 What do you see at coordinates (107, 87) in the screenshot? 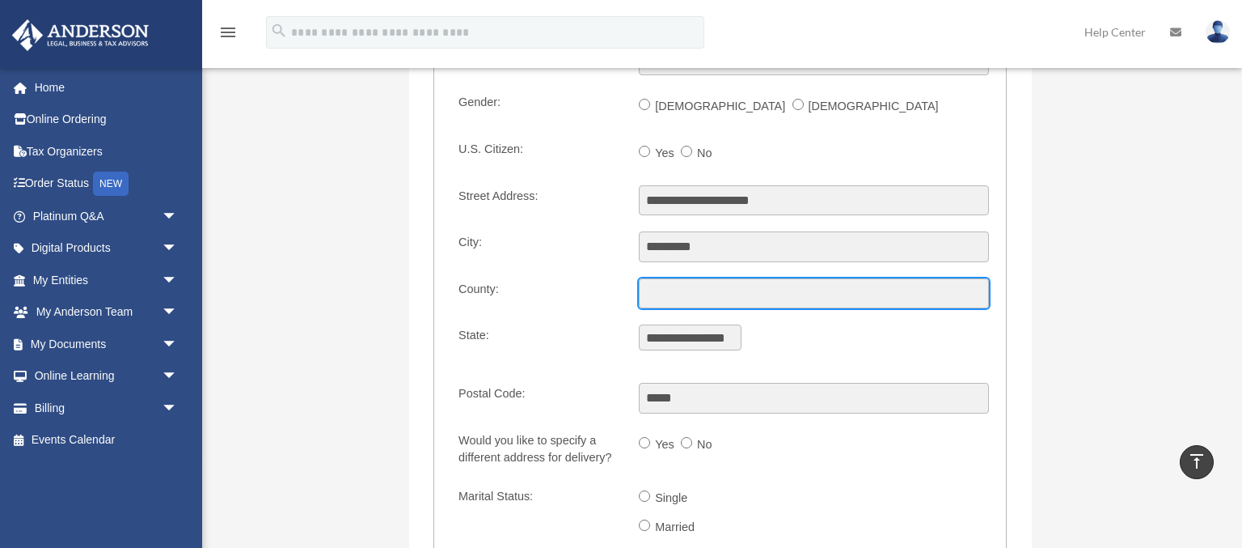
I see `a: Home` at bounding box center [107, 87].